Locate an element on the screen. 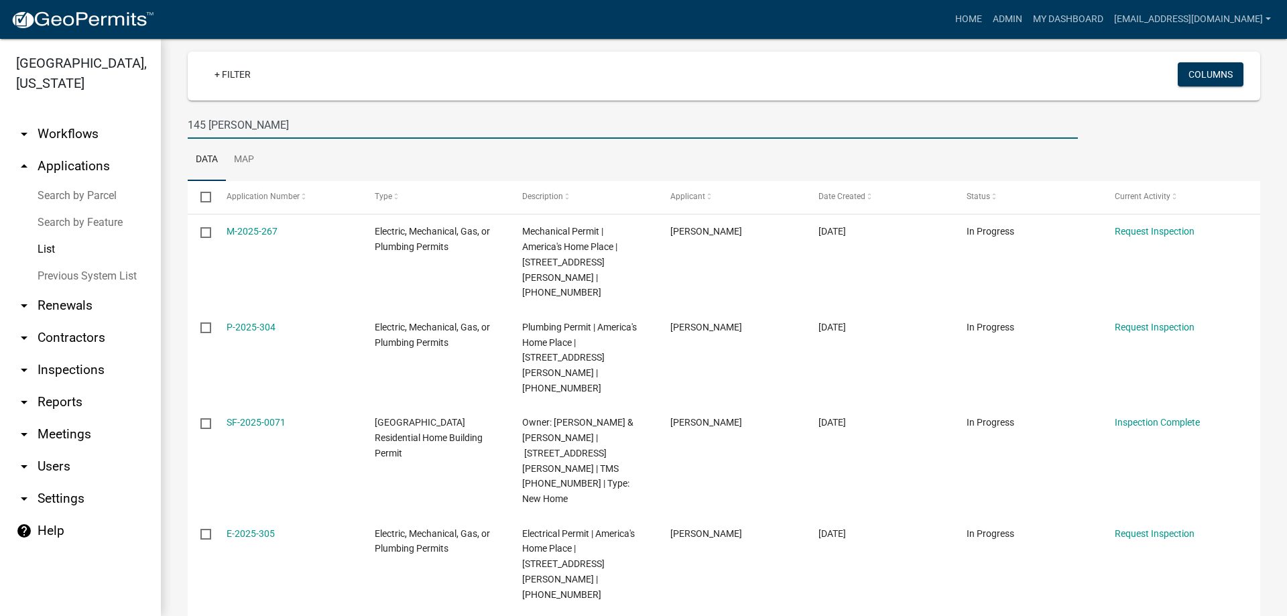 The height and width of the screenshot is (616, 1287). datatable-header-cell: Type is located at coordinates (435, 197).